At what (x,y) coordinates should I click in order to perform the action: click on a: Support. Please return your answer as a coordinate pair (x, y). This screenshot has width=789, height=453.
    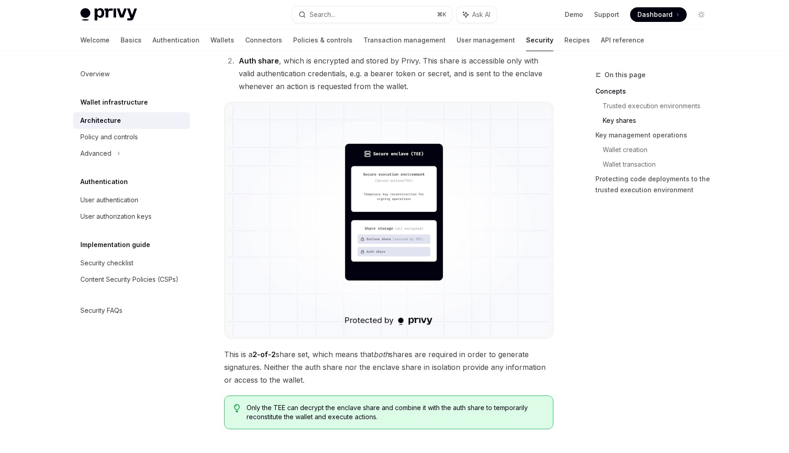
    Looking at the image, I should click on (606, 15).